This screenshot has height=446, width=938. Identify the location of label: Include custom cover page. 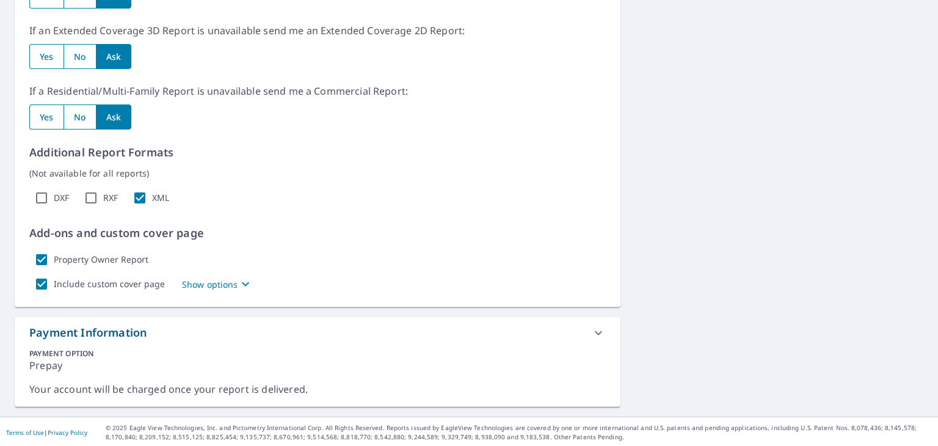
(109, 284).